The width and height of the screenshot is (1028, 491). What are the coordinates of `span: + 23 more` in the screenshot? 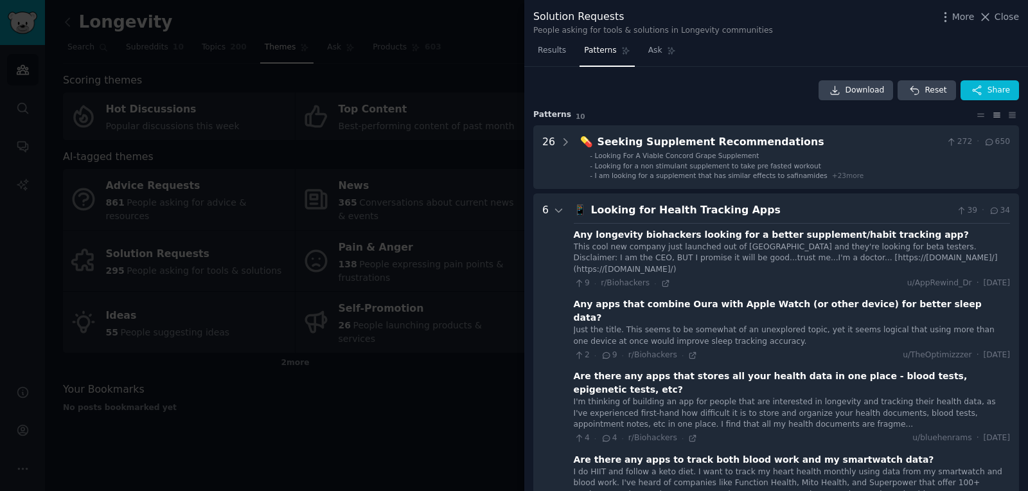 It's located at (848, 175).